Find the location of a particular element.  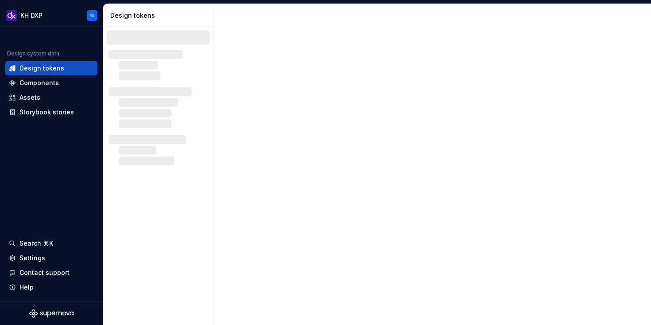

div: Help is located at coordinates (27, 287).